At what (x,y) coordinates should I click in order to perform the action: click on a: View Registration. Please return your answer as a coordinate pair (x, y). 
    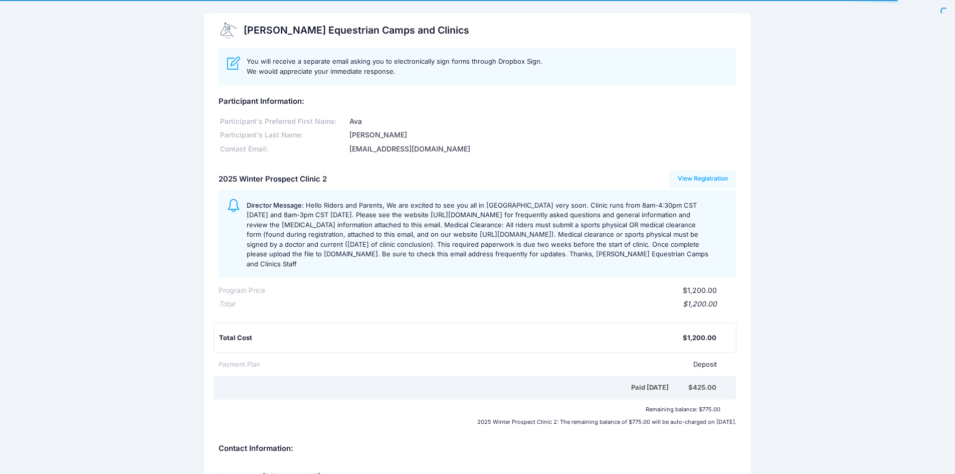
    Looking at the image, I should click on (703, 178).